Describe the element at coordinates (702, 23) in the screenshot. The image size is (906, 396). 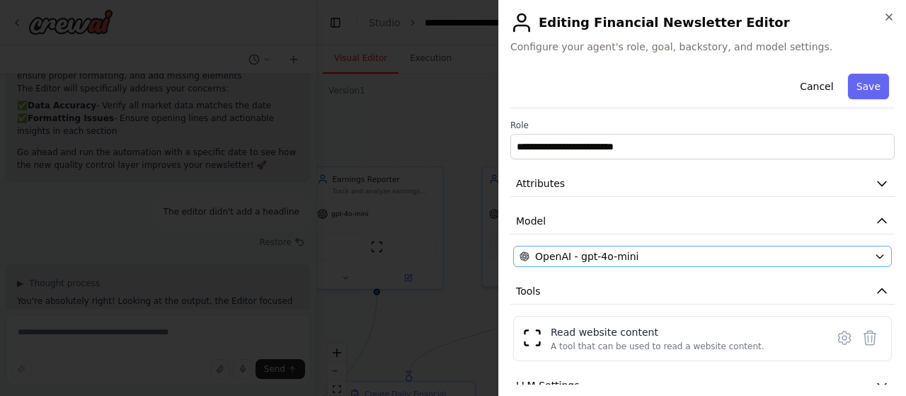
I see `h2: Editing Financial Newsletter Editor` at that location.